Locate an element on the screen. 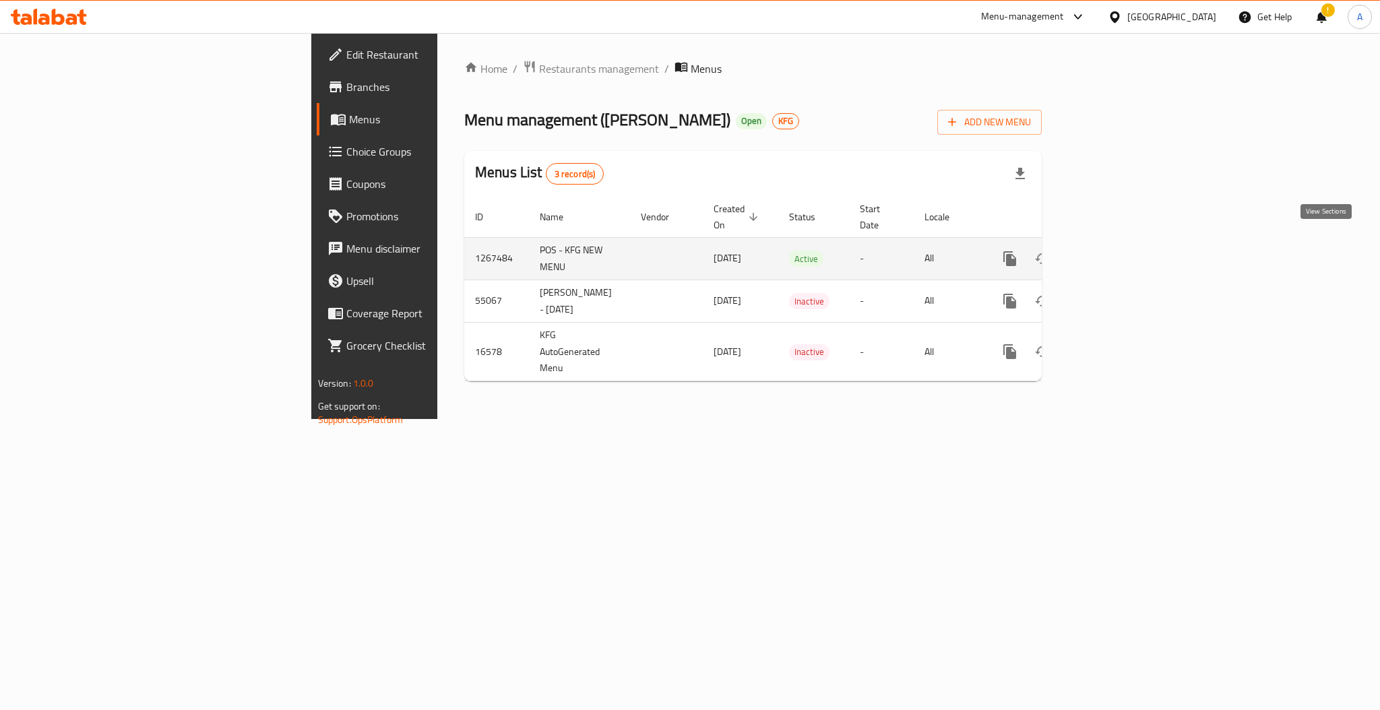  span: KFG is located at coordinates (786, 121).